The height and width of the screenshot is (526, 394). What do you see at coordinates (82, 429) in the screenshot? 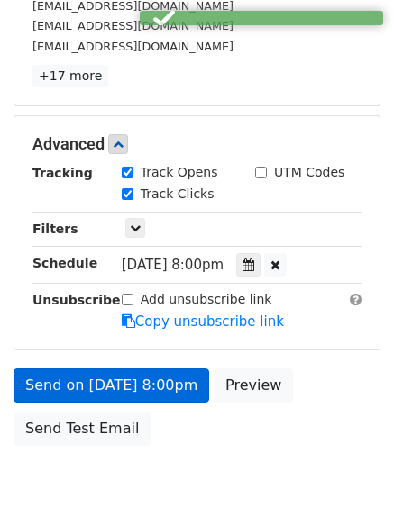
I see `a: Send Test Email` at bounding box center [82, 429].